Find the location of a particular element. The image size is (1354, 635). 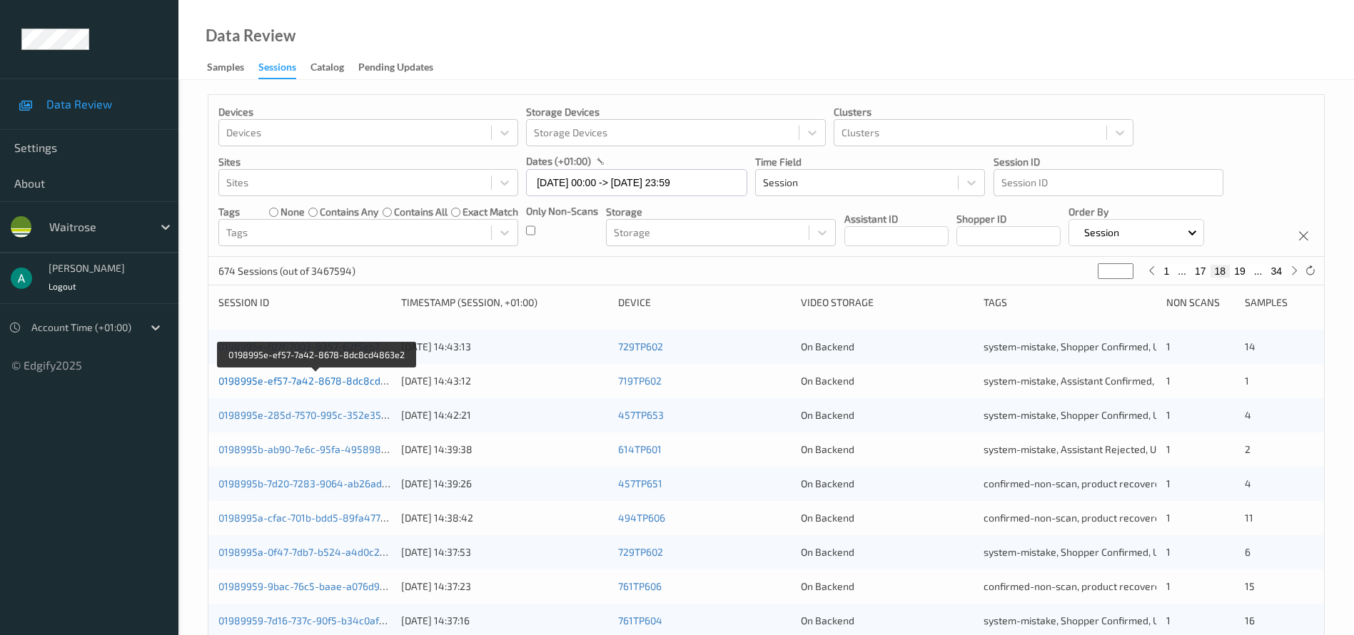

a: Pending Updates is located at coordinates (403, 68).